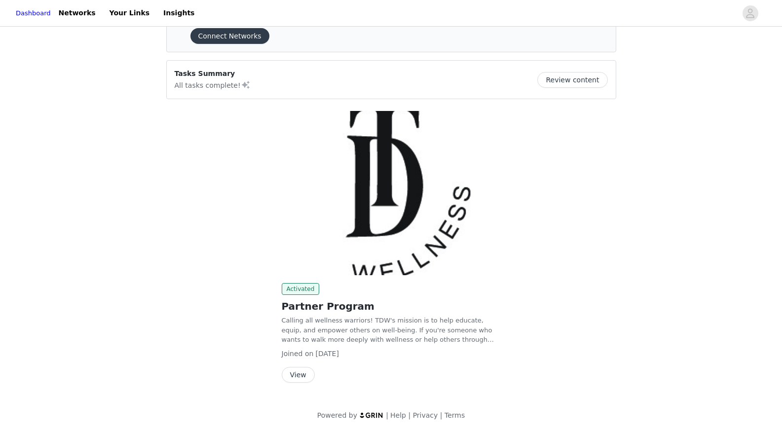  I want to click on a: Your Links, so click(130, 13).